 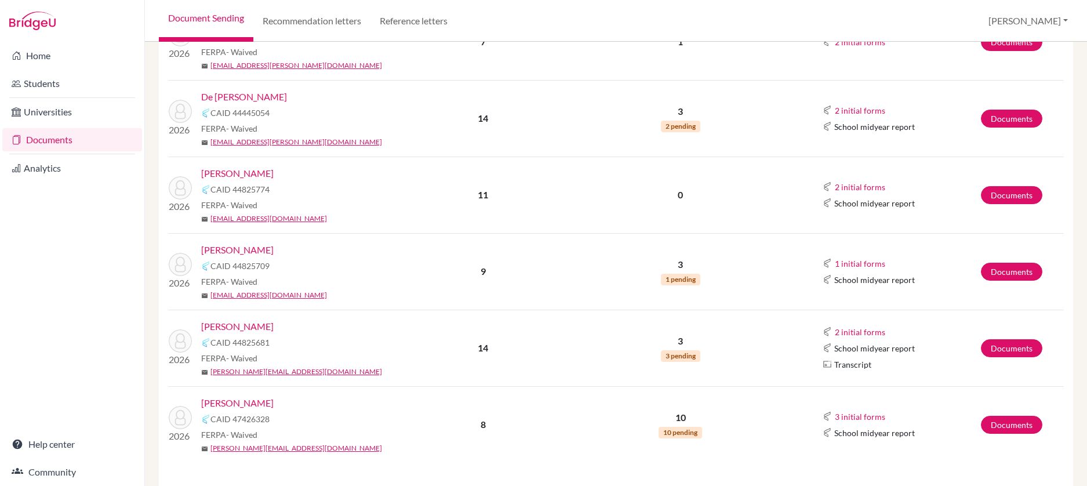 I want to click on a: Community, so click(x=72, y=472).